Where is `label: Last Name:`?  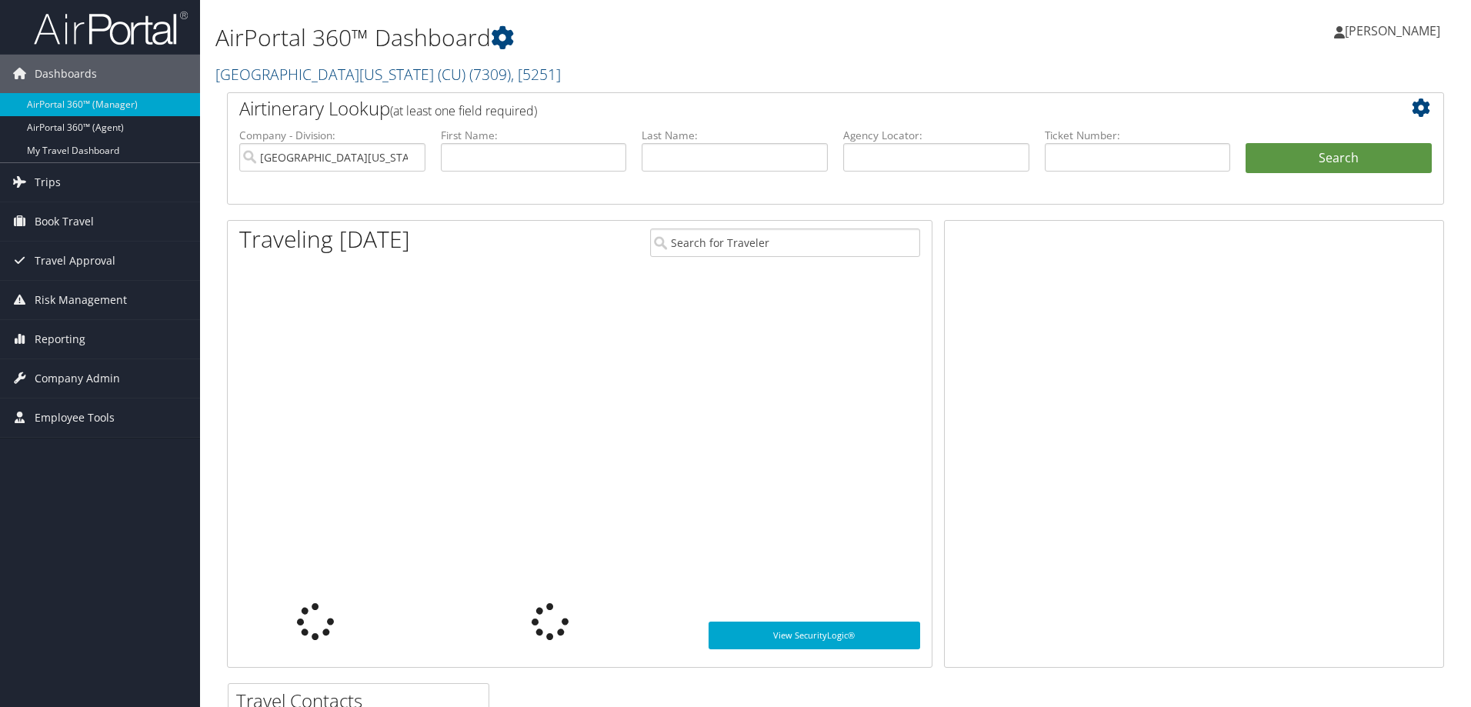 label: Last Name: is located at coordinates (735, 135).